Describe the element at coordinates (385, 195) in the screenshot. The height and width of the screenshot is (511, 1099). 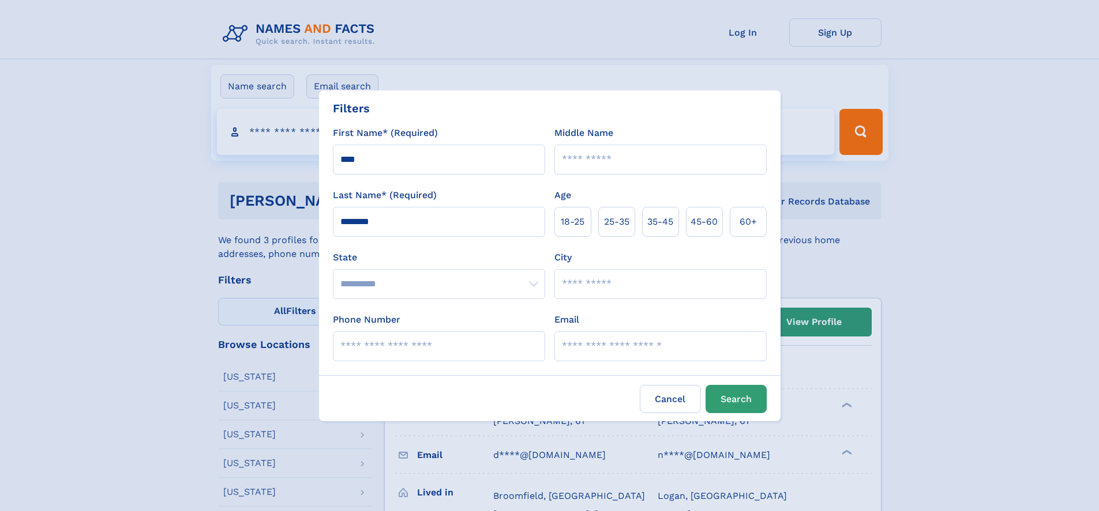
I see `label: Last Name* (Required)` at that location.